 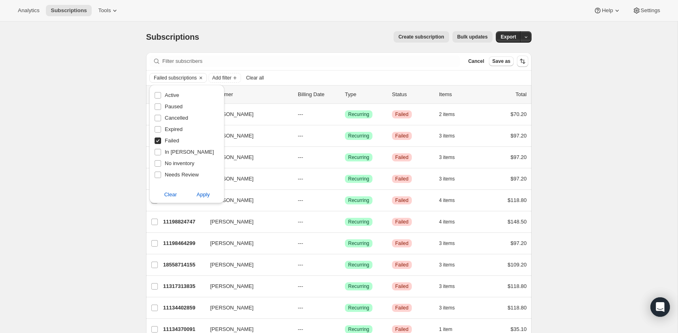 What do you see at coordinates (607, 11) in the screenshot?
I see `button: Help` at bounding box center [607, 11].